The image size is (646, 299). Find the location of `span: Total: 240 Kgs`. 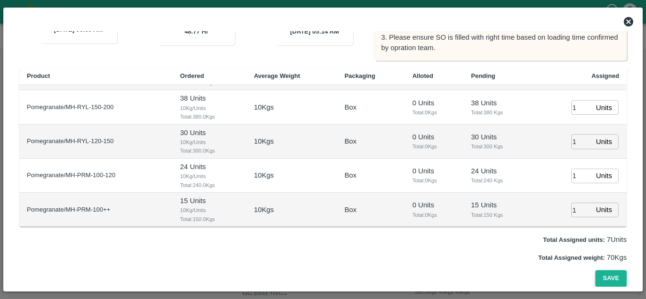

span: Total: 240 Kgs is located at coordinates (498, 181).